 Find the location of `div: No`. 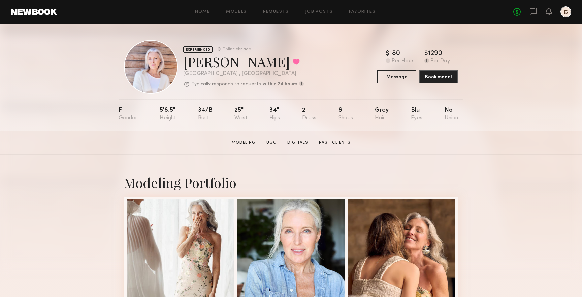

div: No is located at coordinates (452, 114).